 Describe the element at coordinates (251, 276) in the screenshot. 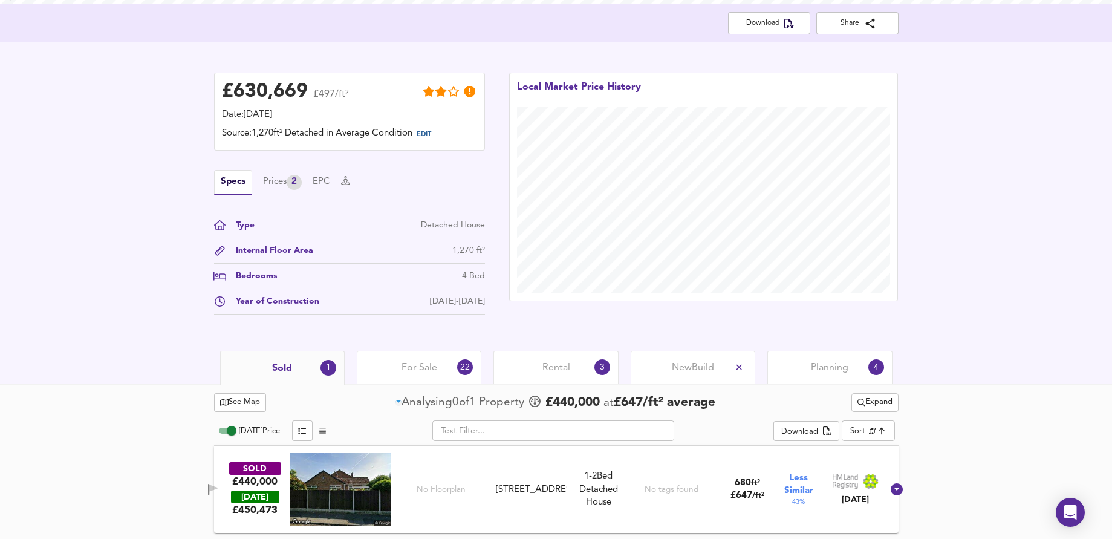

I see `div: Bedrooms` at that location.